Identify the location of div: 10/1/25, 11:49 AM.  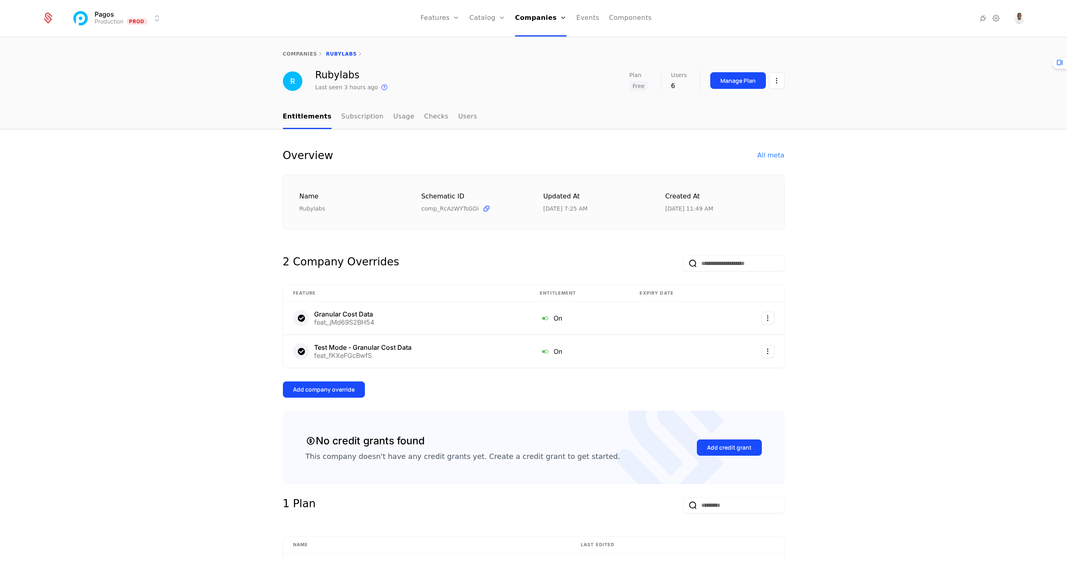
(689, 209).